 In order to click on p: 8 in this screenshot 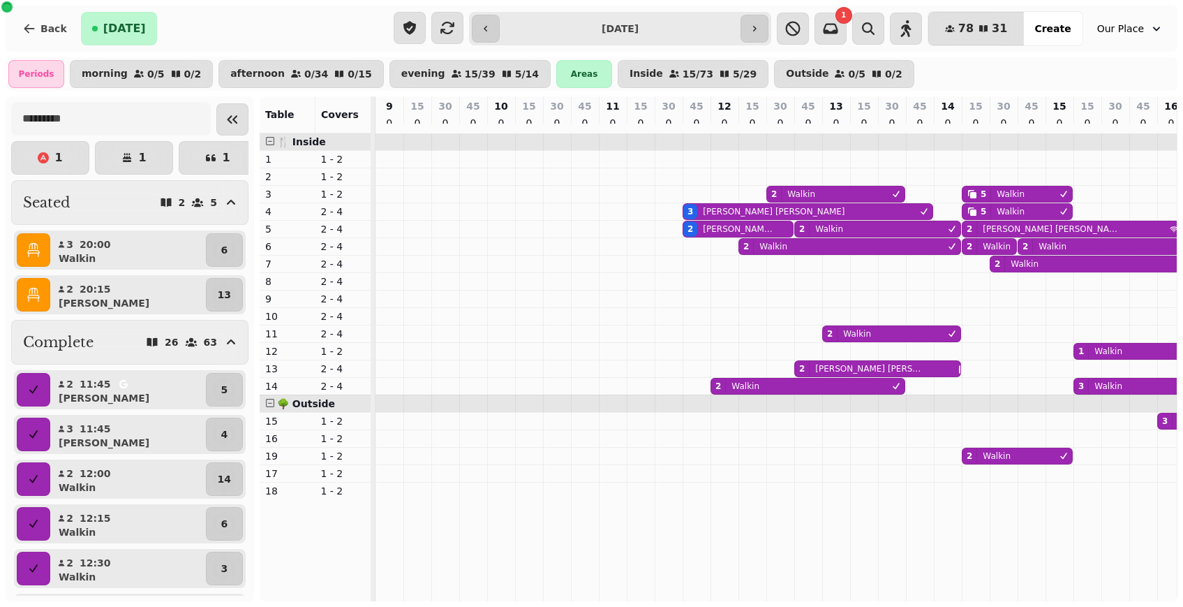, I will do `click(288, 281)`.